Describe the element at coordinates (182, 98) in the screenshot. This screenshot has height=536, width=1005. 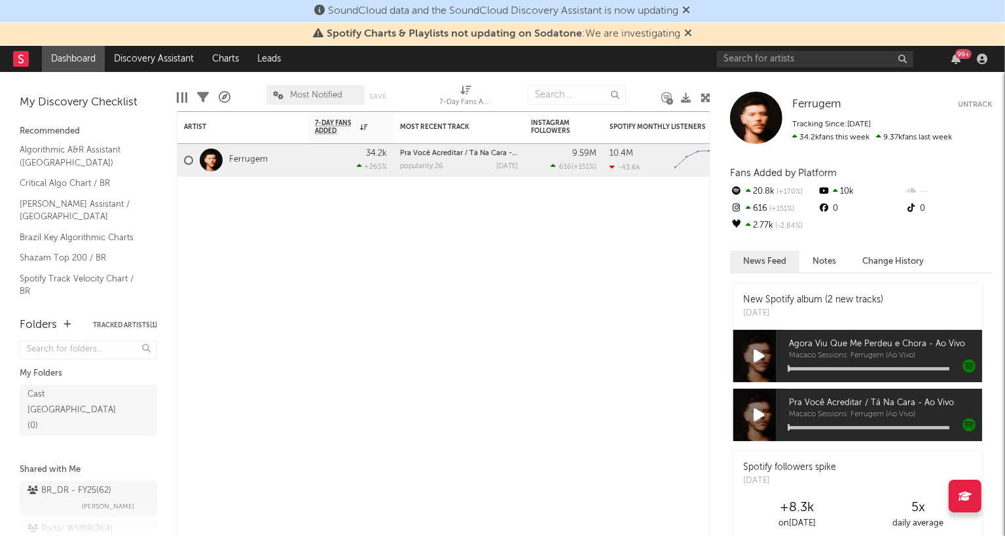
I see `div: Edit Columns` at that location.